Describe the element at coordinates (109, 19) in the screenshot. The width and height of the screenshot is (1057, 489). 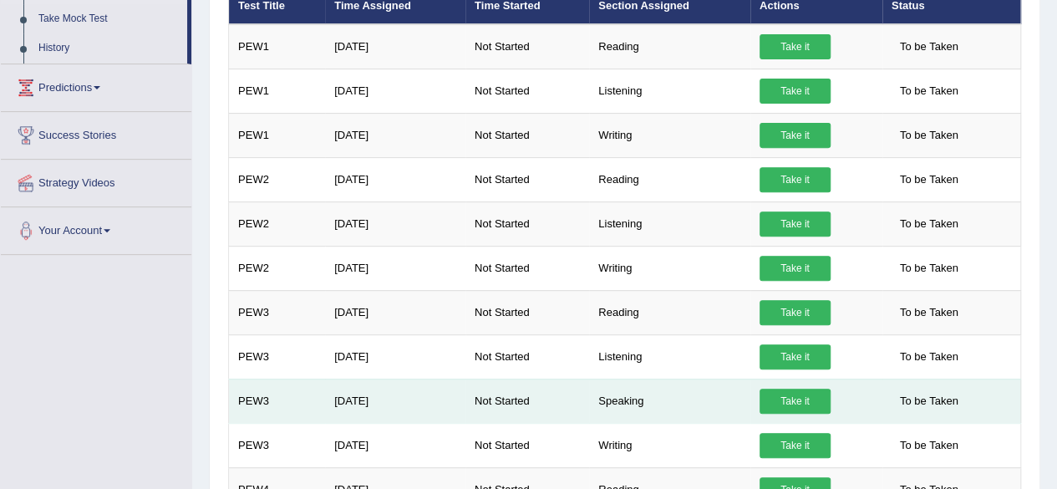
I see `a: Take Mock Test` at that location.